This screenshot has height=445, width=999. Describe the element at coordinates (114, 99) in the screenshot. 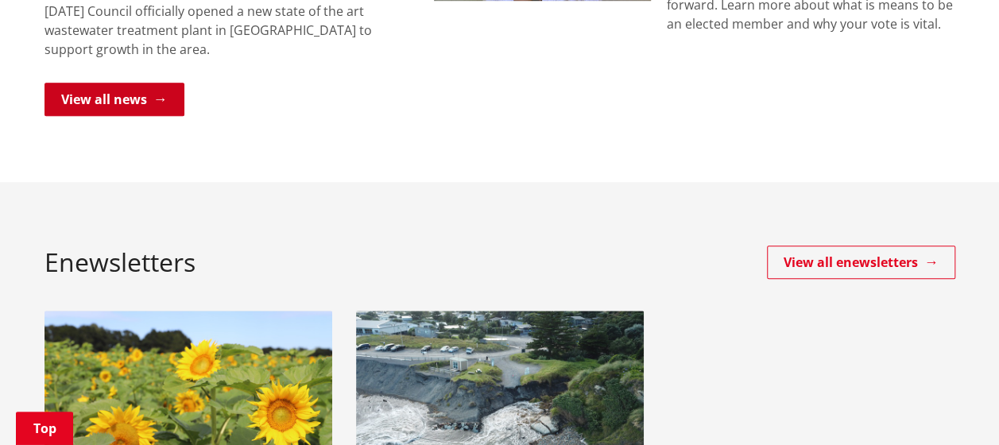

I see `a: View all news` at that location.